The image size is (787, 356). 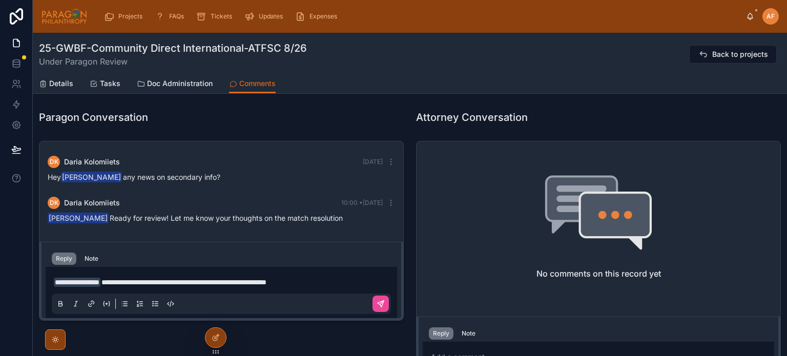 What do you see at coordinates (323, 16) in the screenshot?
I see `span: Expenses` at bounding box center [323, 16].